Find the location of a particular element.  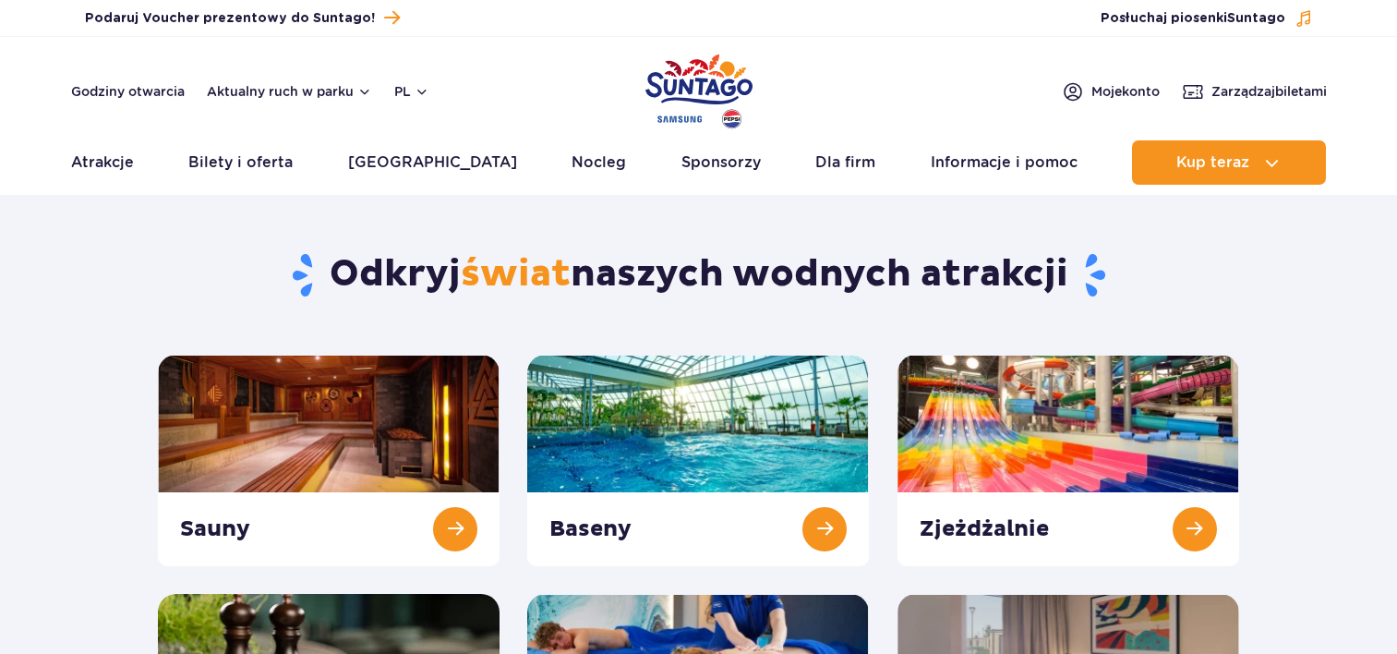

button: Kup teraz is located at coordinates (1229, 162).